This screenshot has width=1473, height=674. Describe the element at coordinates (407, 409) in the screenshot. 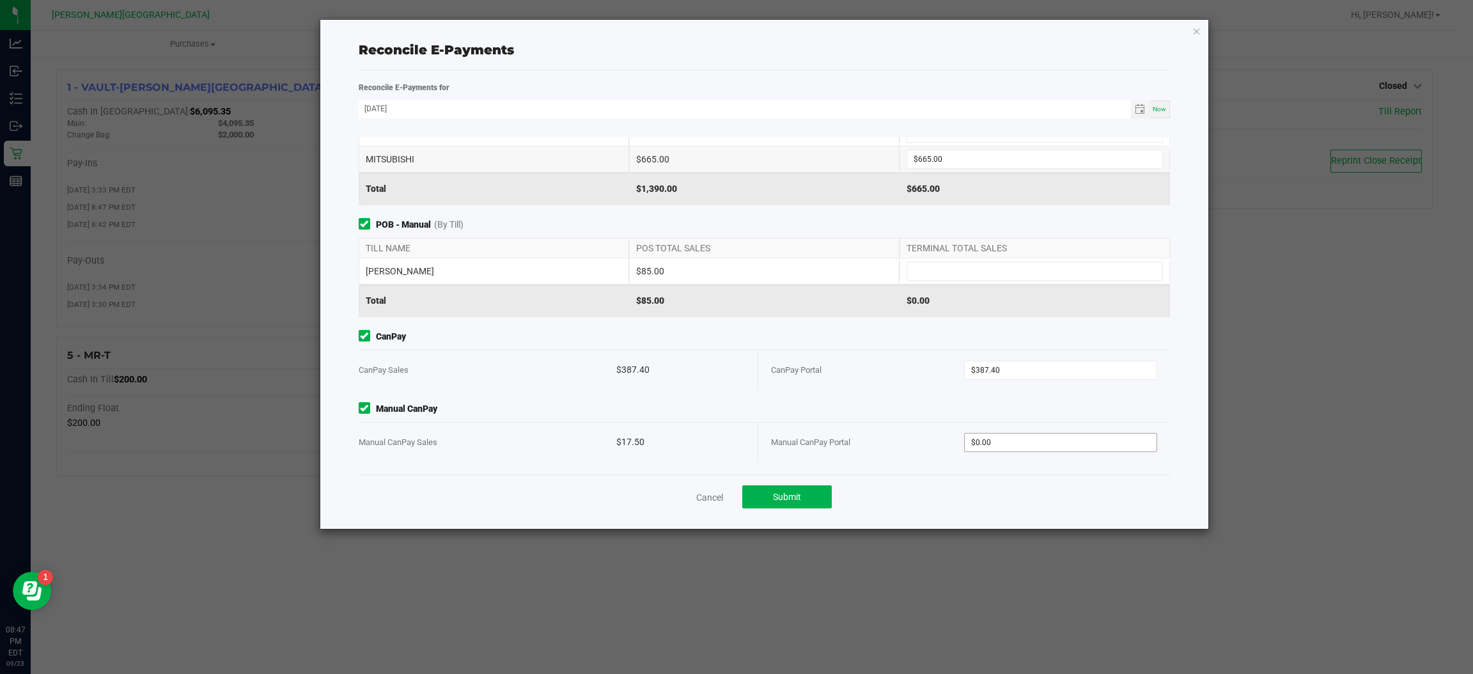

I see `strong: Manual CanPay` at that location.